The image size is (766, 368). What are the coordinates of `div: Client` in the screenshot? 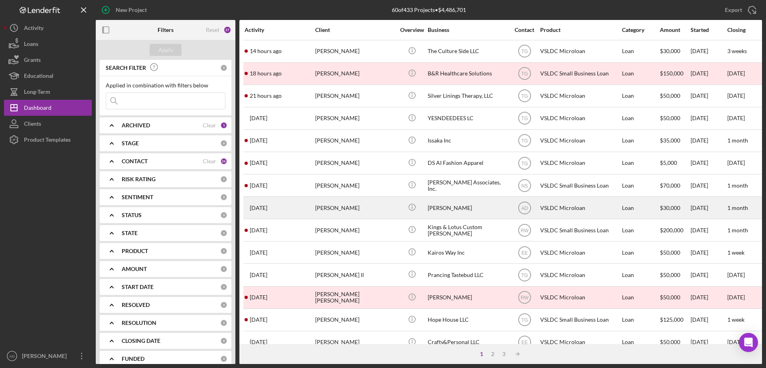 It's located at (355, 30).